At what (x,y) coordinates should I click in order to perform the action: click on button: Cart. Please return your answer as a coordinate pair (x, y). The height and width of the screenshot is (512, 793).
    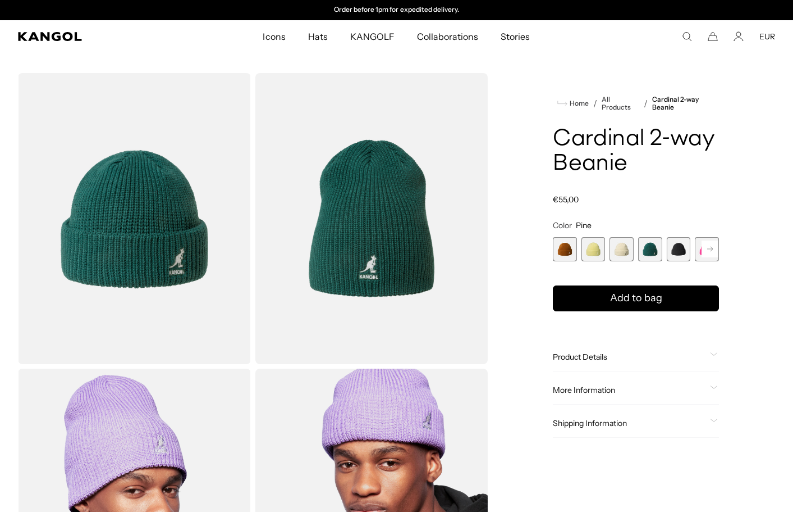
    Looking at the image, I should click on (713, 36).